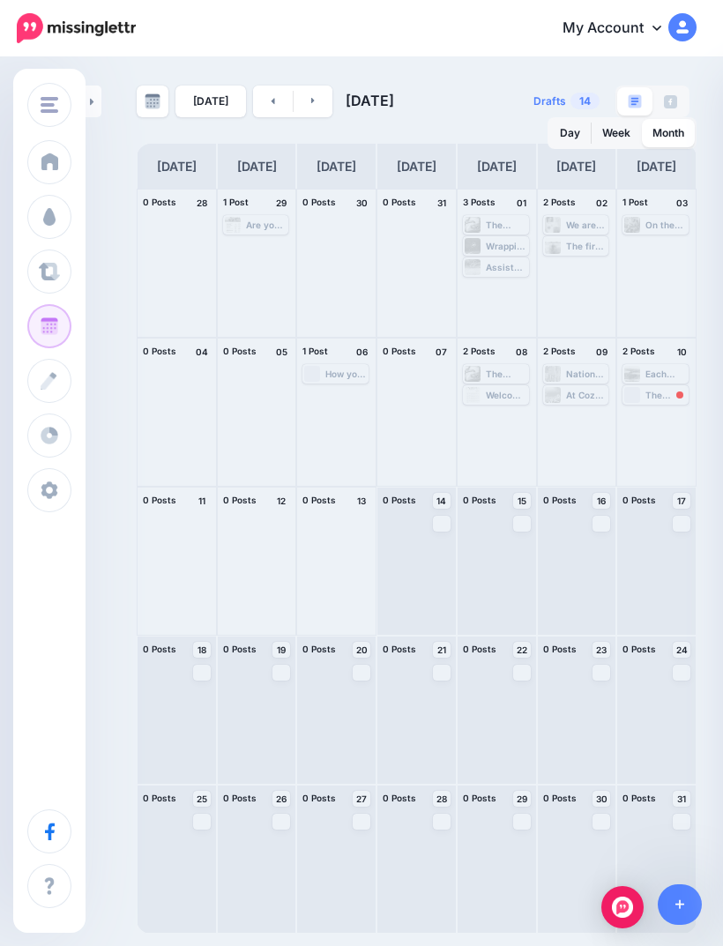  Describe the element at coordinates (281, 501) in the screenshot. I see `h4: 12` at that location.